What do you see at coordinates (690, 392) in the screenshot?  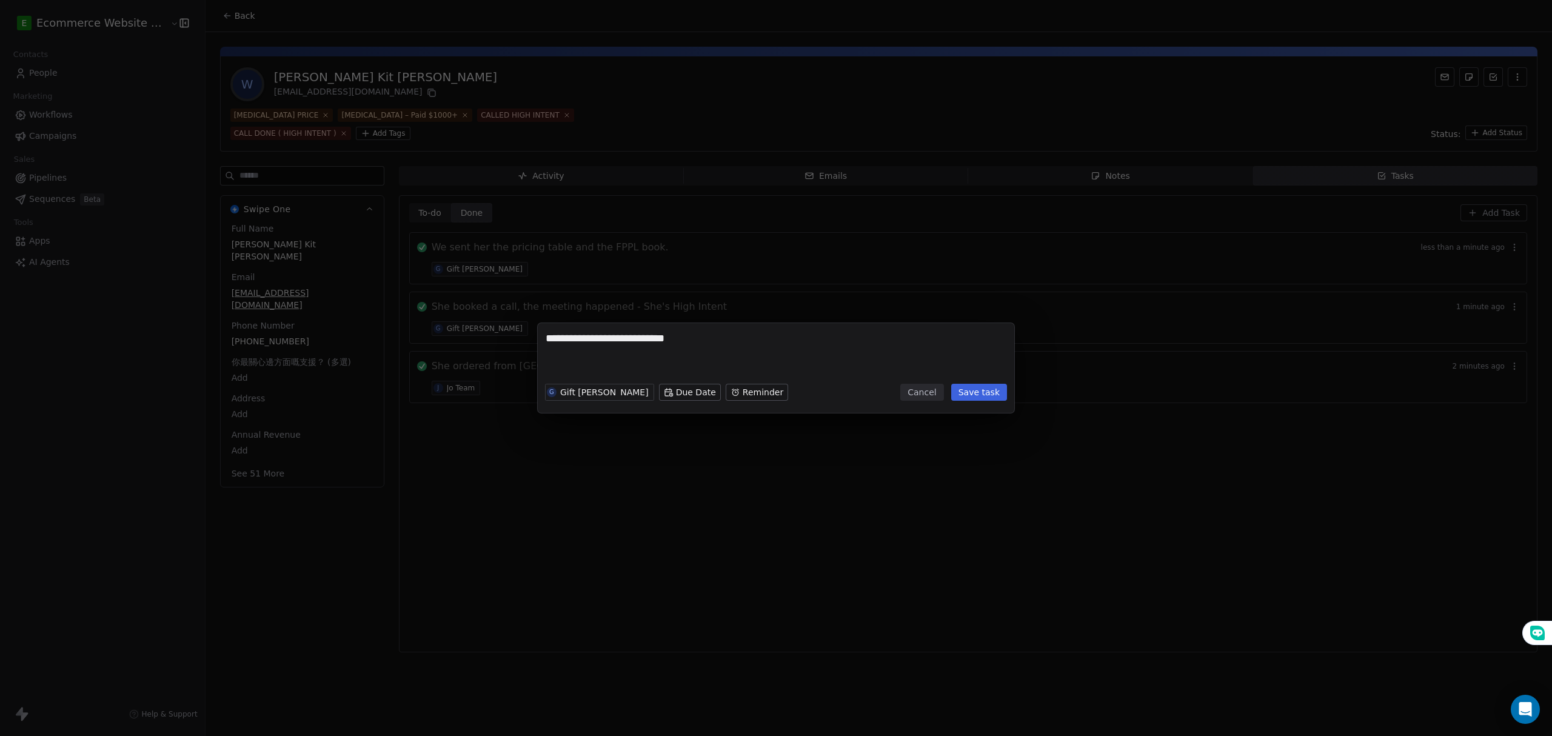 I see `button: Due Date` at bounding box center [690, 392].